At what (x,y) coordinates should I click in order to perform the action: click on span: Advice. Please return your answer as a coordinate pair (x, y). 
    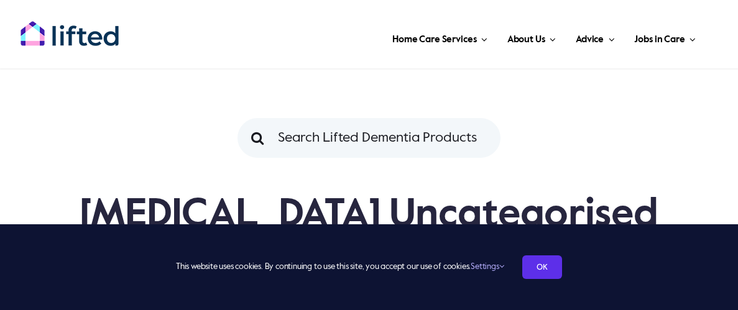
    Looking at the image, I should click on (590, 40).